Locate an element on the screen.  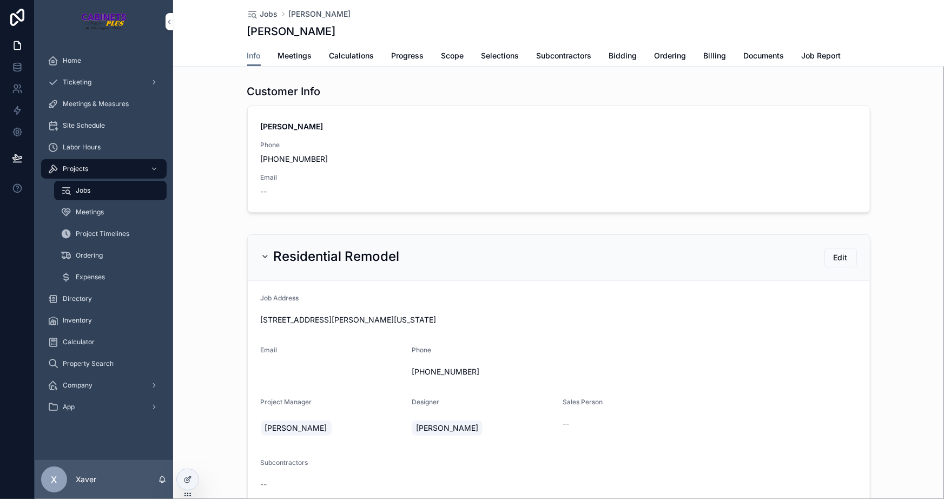
a: Property Search is located at coordinates (104, 363).